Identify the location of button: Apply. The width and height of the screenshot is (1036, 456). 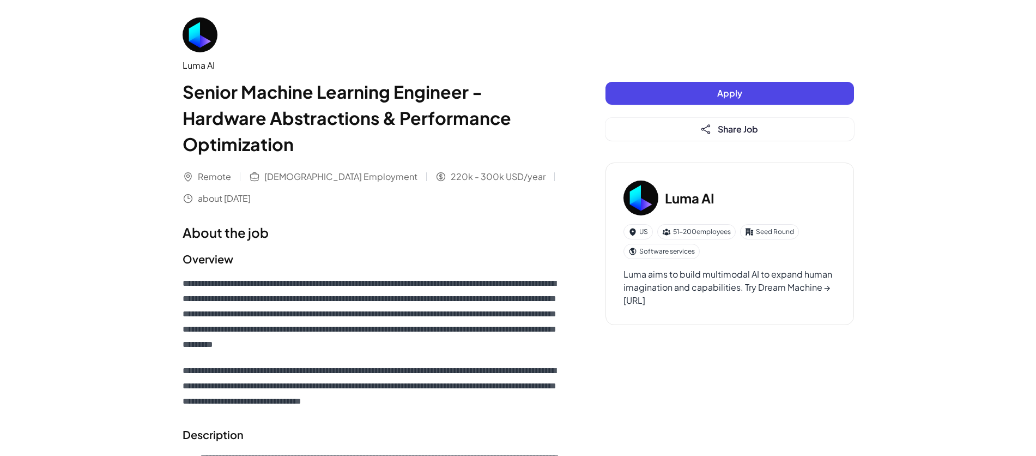
(730, 93).